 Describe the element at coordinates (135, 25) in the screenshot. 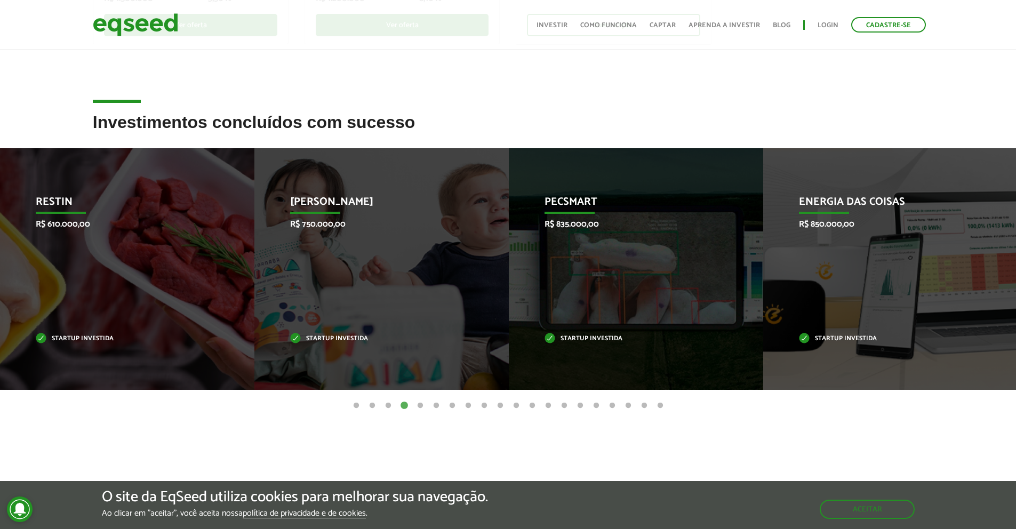

I see `img: EqSeed` at that location.